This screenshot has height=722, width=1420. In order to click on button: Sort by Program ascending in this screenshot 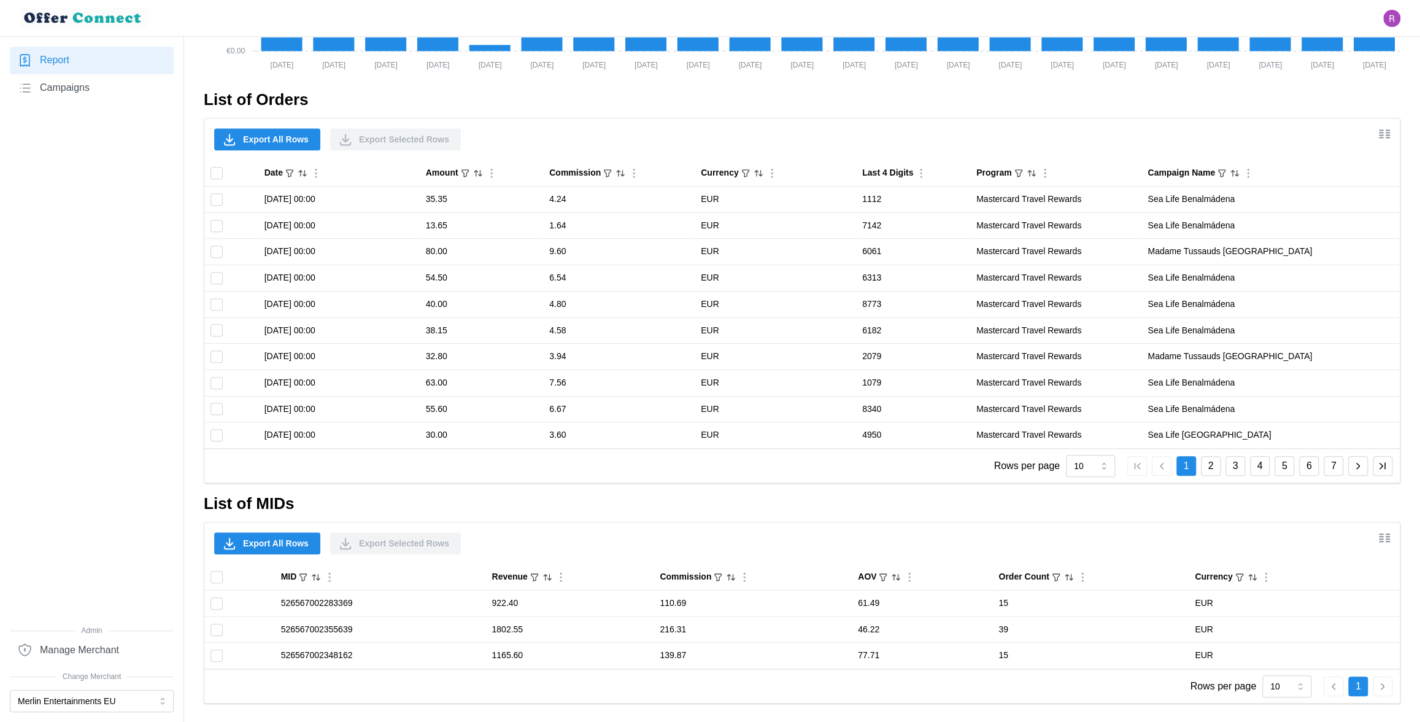, I will do `click(1031, 173)`.